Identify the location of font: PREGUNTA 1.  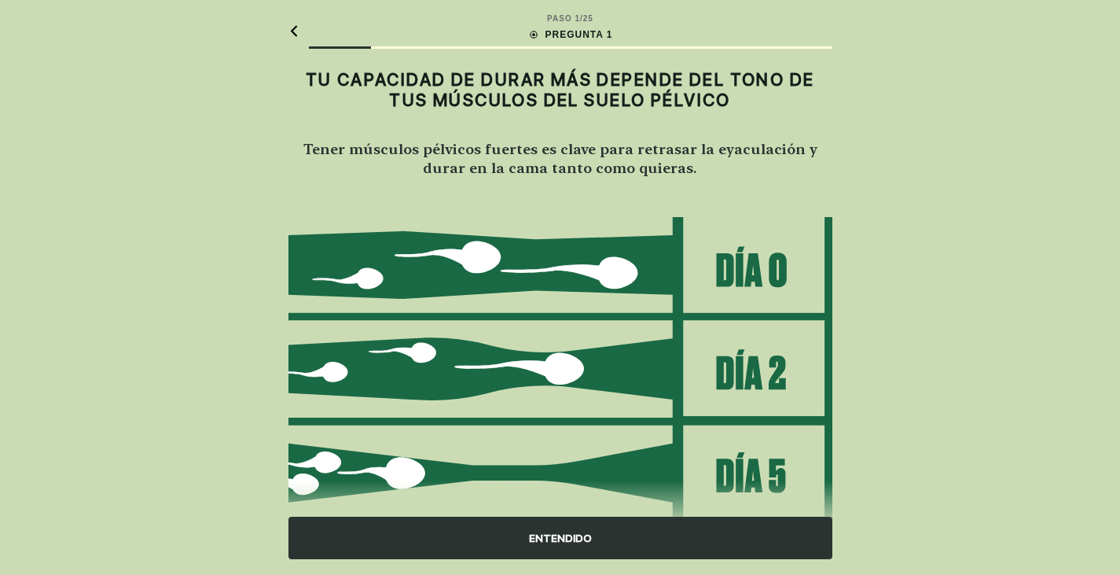
(579, 35).